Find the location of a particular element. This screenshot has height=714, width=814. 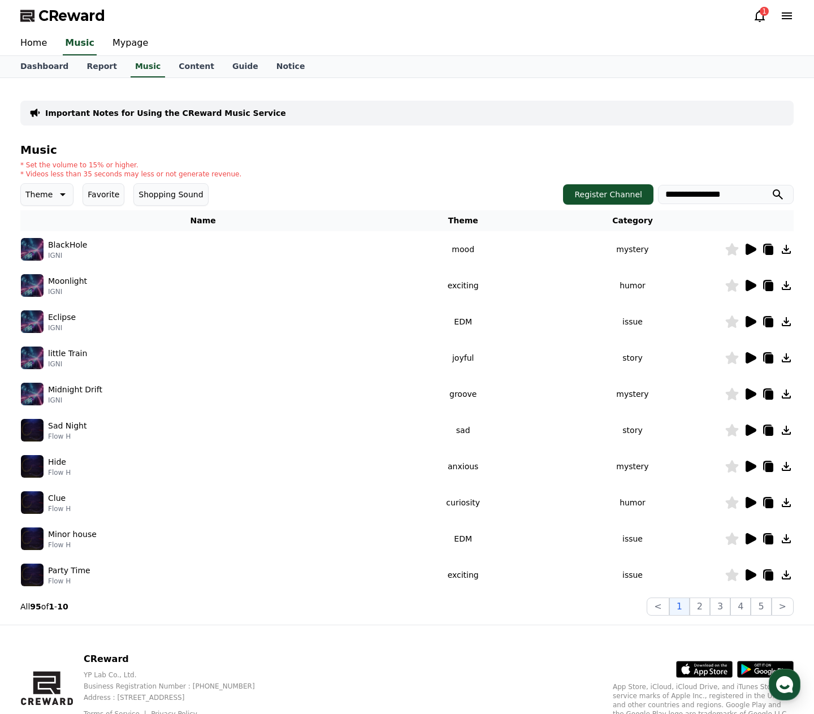

span: Home is located at coordinates (38, 380).